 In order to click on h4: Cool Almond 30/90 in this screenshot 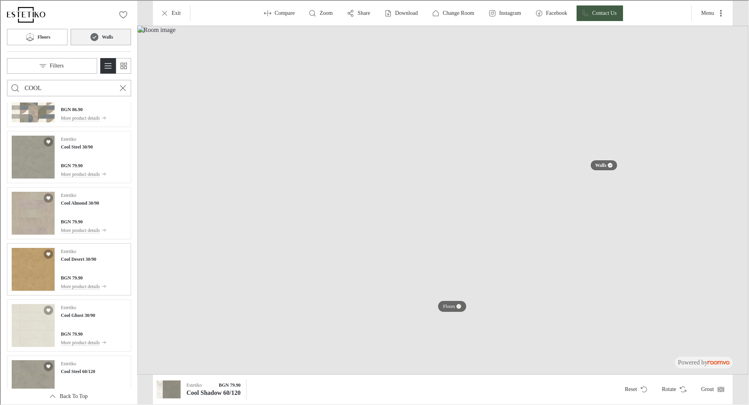, I will do `click(79, 203)`.